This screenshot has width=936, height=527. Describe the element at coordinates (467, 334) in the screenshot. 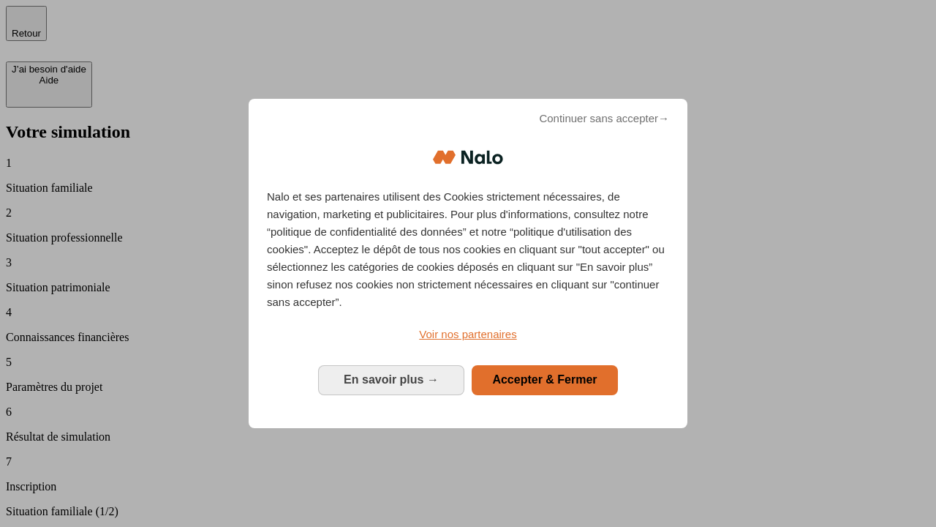

I see `span: Voir nos partenaires` at that location.